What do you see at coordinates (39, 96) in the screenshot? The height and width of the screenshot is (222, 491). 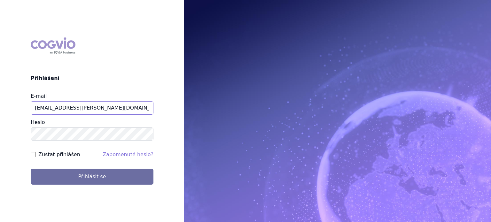 I see `label: E-mail` at bounding box center [39, 96].